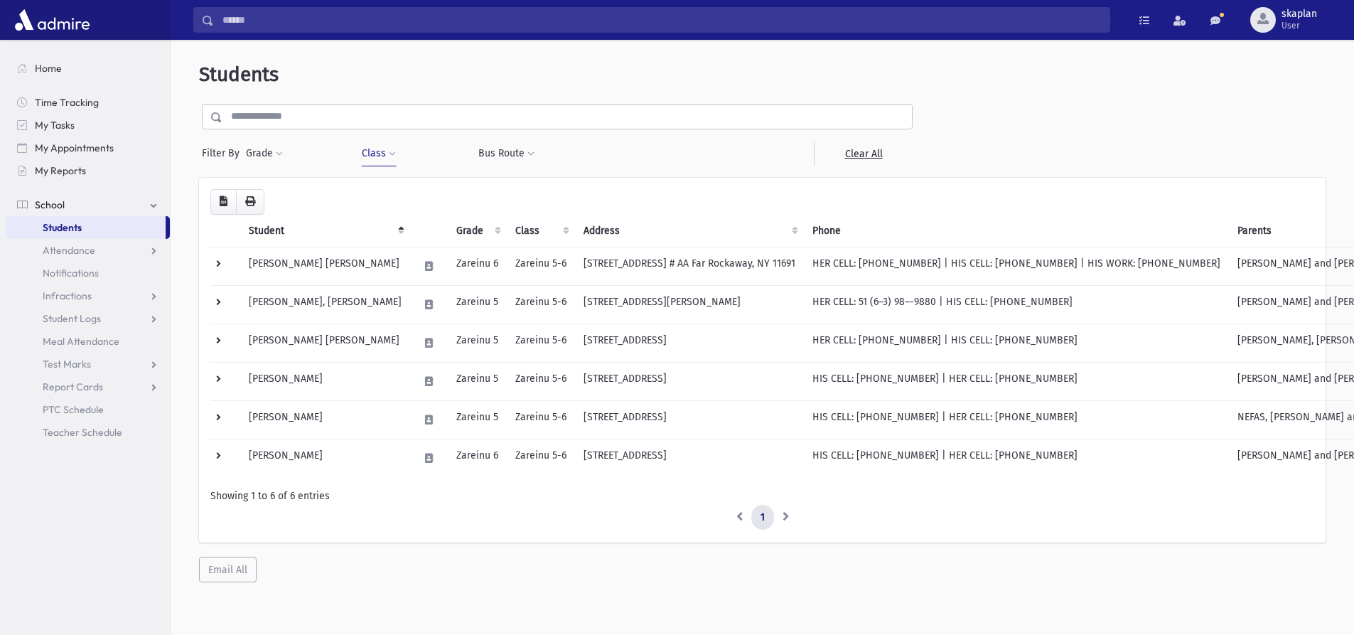 Image resolution: width=1354 pixels, height=635 pixels. I want to click on span: My Appointments, so click(74, 148).